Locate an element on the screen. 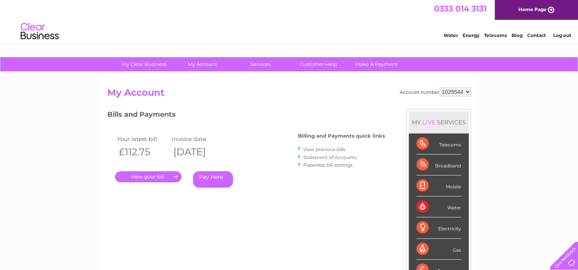 This screenshot has height=270, width=578. div: MY SERVICES is located at coordinates (438, 122).